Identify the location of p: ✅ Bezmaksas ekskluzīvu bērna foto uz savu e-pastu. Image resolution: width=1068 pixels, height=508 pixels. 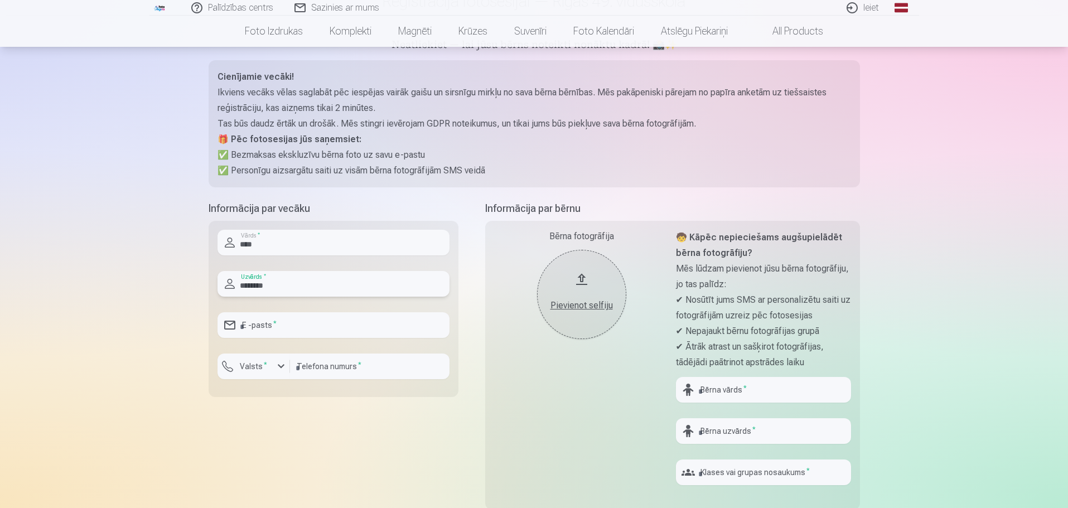
(534, 155).